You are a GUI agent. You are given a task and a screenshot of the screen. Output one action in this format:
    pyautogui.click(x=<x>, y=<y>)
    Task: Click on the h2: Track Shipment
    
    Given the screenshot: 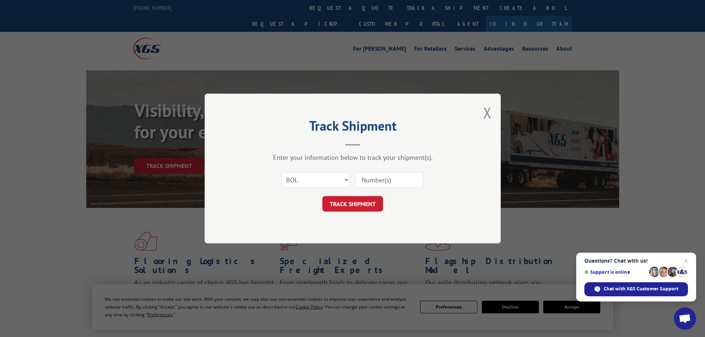 What is the action you would take?
    pyautogui.click(x=353, y=128)
    